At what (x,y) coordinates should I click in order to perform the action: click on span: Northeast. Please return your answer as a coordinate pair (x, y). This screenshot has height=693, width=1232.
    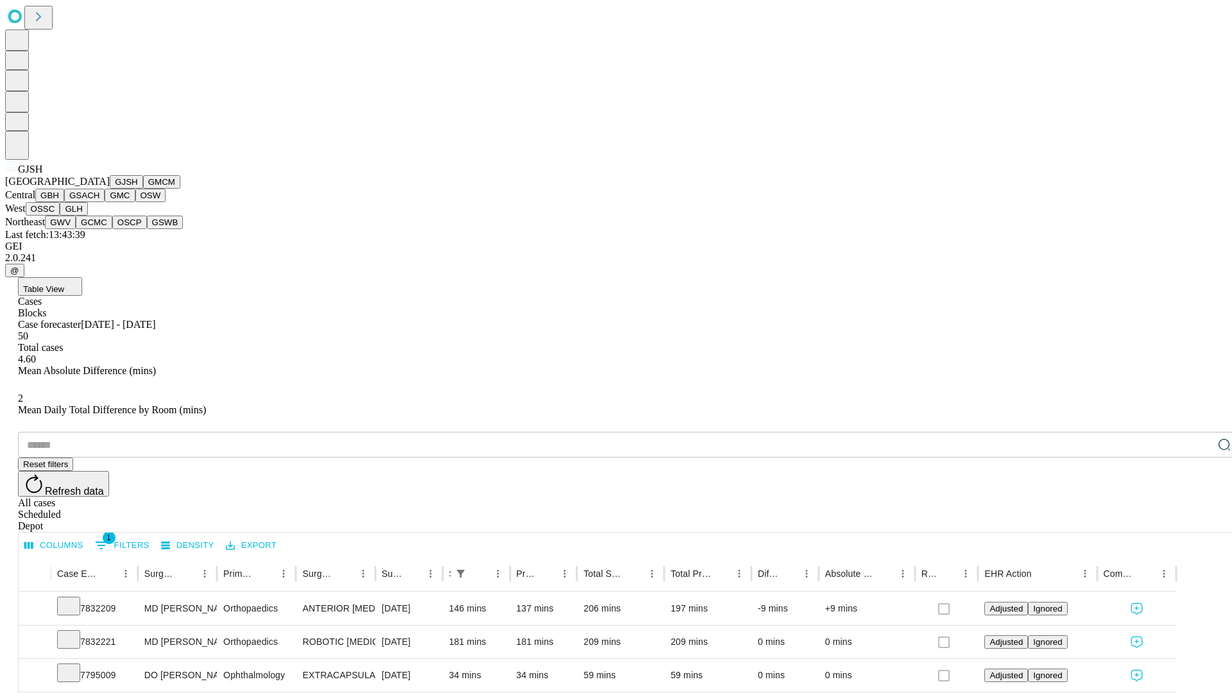
    Looking at the image, I should click on (25, 221).